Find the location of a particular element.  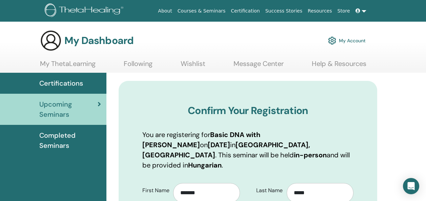

span: Upcoming Seminars is located at coordinates (68, 110).